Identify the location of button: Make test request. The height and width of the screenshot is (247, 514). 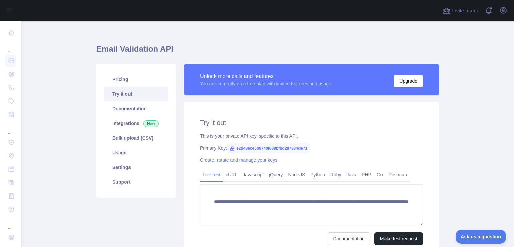
(399, 239).